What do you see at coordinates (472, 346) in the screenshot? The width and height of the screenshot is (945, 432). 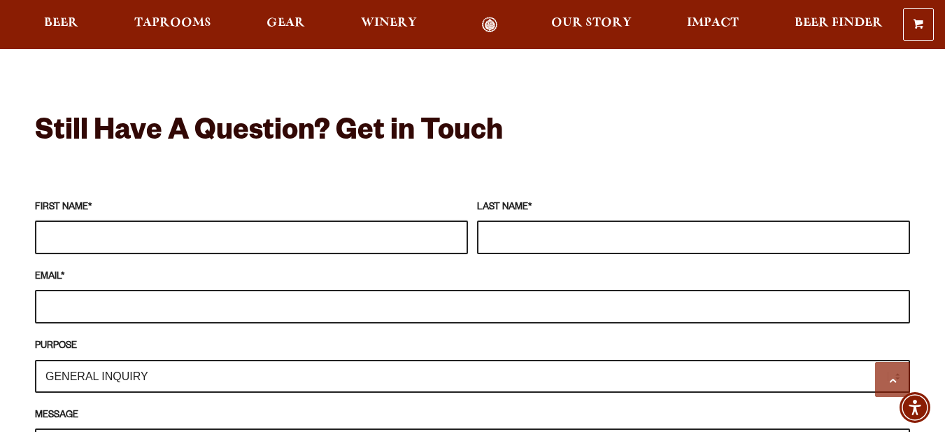 I see `label: PURPOSE` at bounding box center [472, 346].